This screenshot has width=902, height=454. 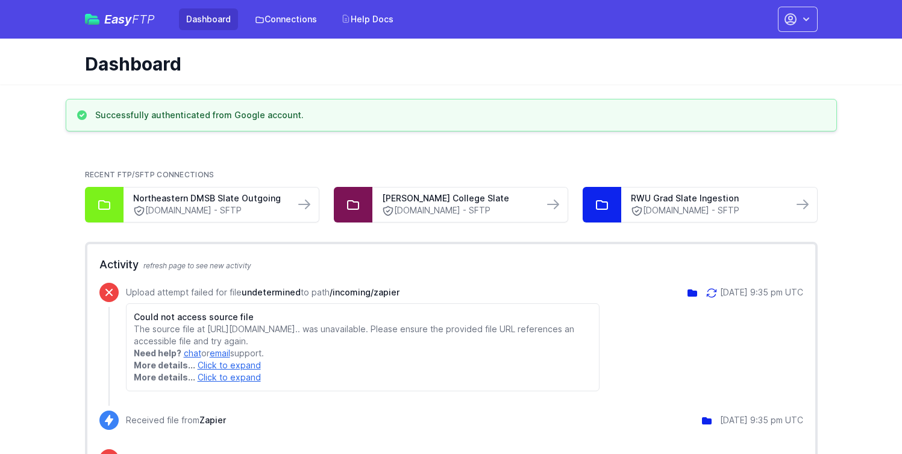 What do you see at coordinates (451, 264) in the screenshot?
I see `h2: Activity` at bounding box center [451, 264].